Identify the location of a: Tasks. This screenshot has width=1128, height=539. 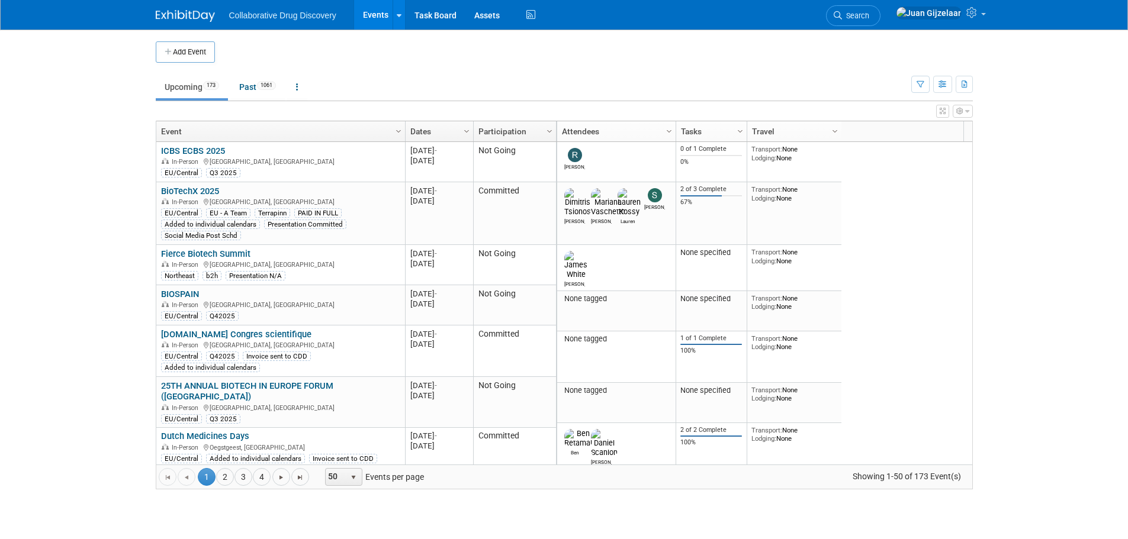
(710, 131).